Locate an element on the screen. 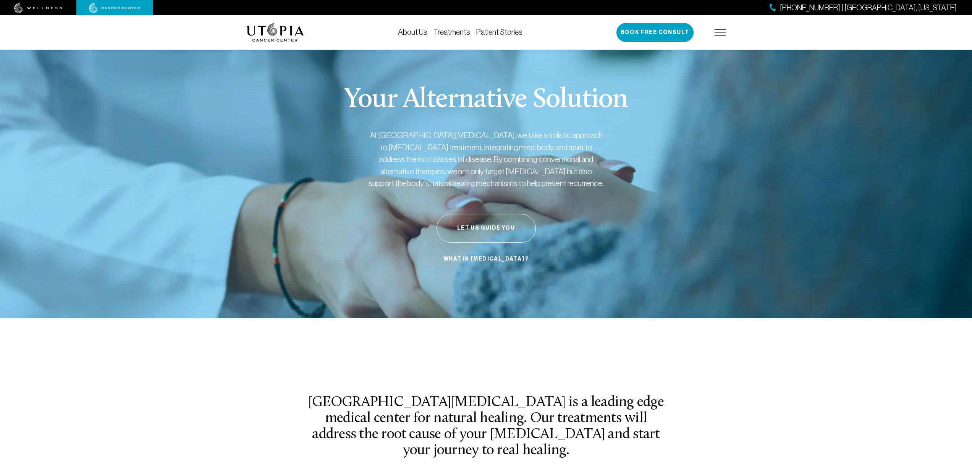 The width and height of the screenshot is (972, 473). button: Let Us Guide You is located at coordinates (486, 228).